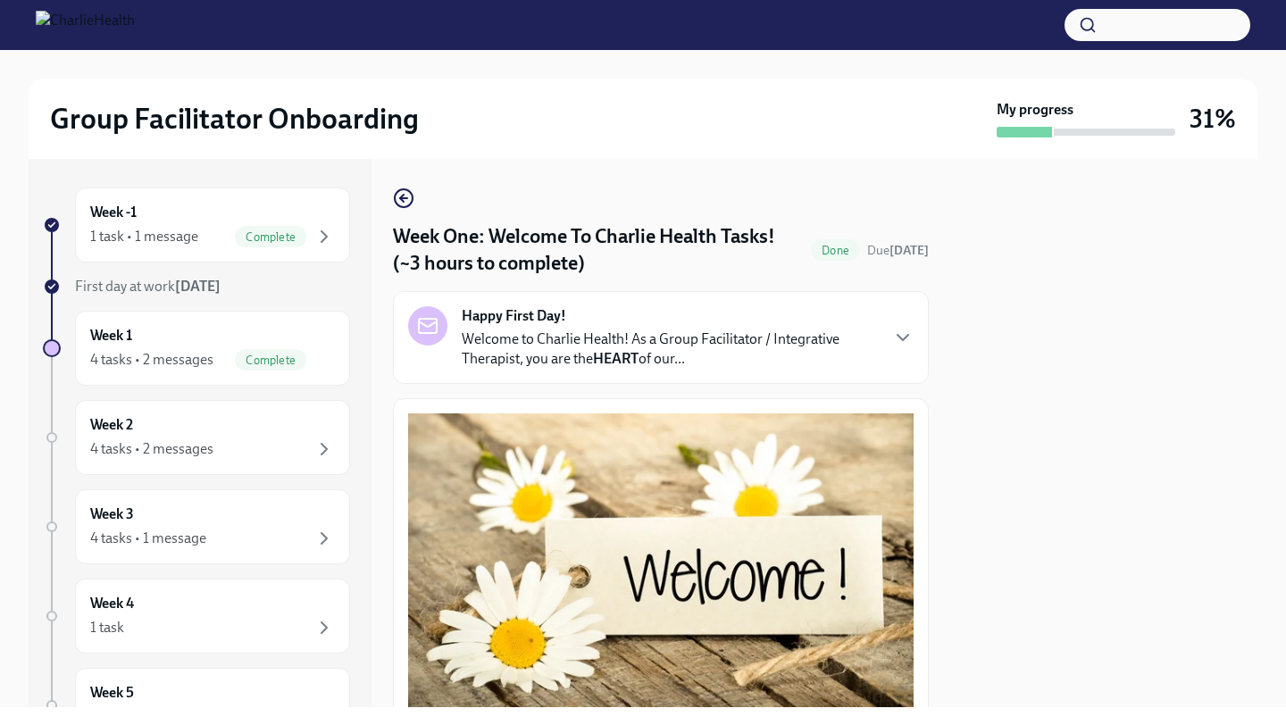  What do you see at coordinates (107, 628) in the screenshot?
I see `div: 1 task` at bounding box center [107, 628].